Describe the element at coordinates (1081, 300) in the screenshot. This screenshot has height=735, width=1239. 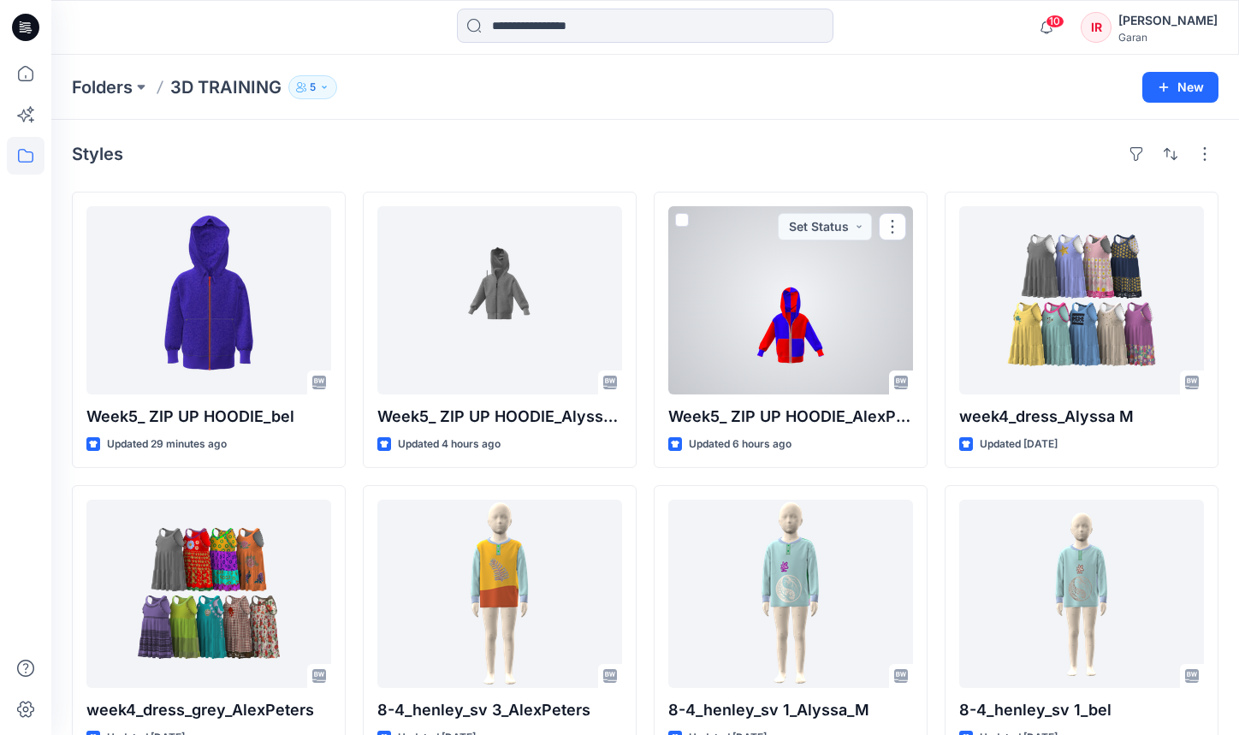
I see `a: week4_dress_Alyssa M` at that location.